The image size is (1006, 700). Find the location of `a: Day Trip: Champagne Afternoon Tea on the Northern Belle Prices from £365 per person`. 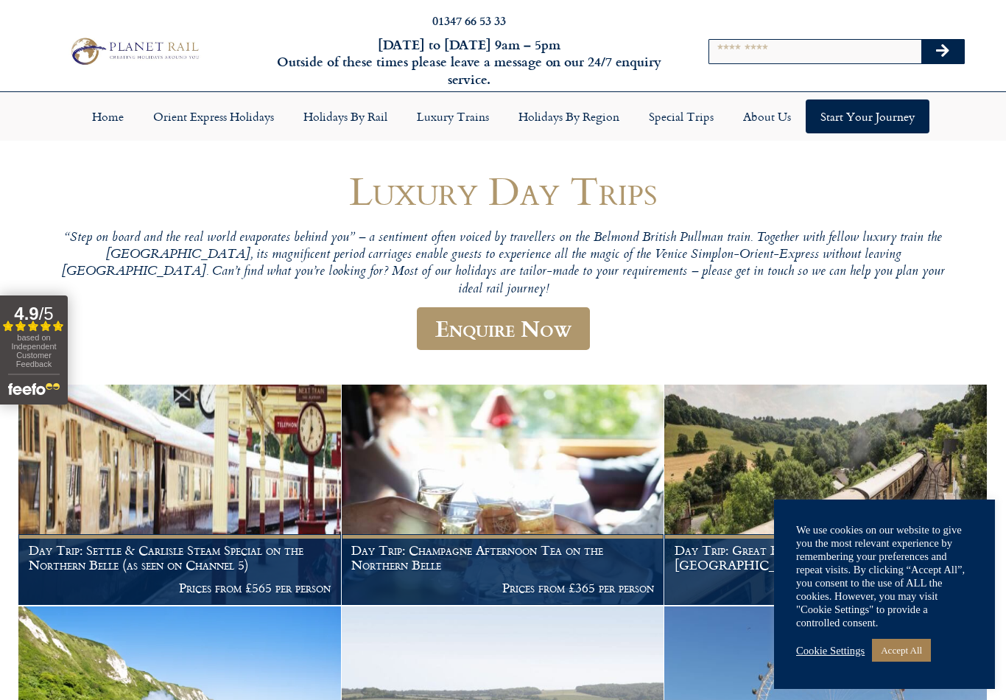

a: Day Trip: Champagne Afternoon Tea on the Northern Belle Prices from £365 per person is located at coordinates (503, 495).